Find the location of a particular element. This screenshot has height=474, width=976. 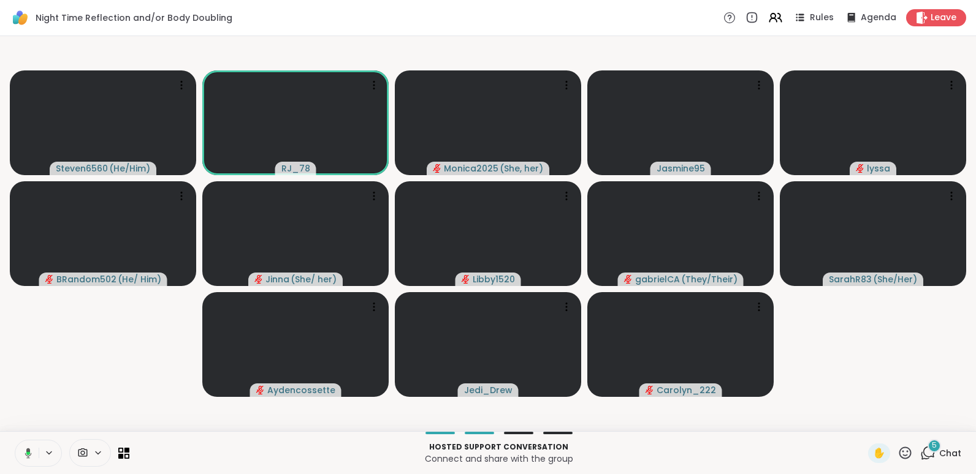

span: Aydencossette is located at coordinates (301, 390).